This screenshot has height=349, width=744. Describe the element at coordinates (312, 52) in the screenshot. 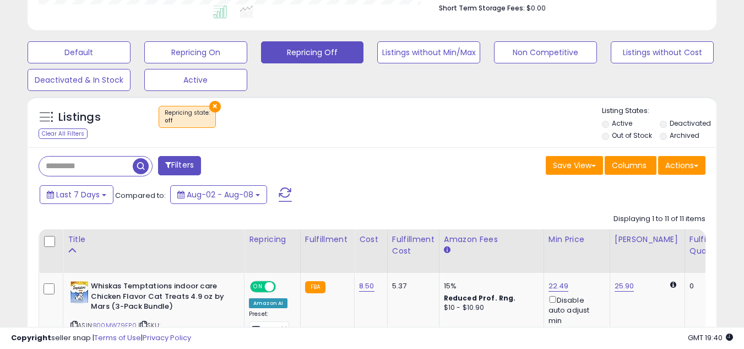

I see `button: Repricing Off` at that location.